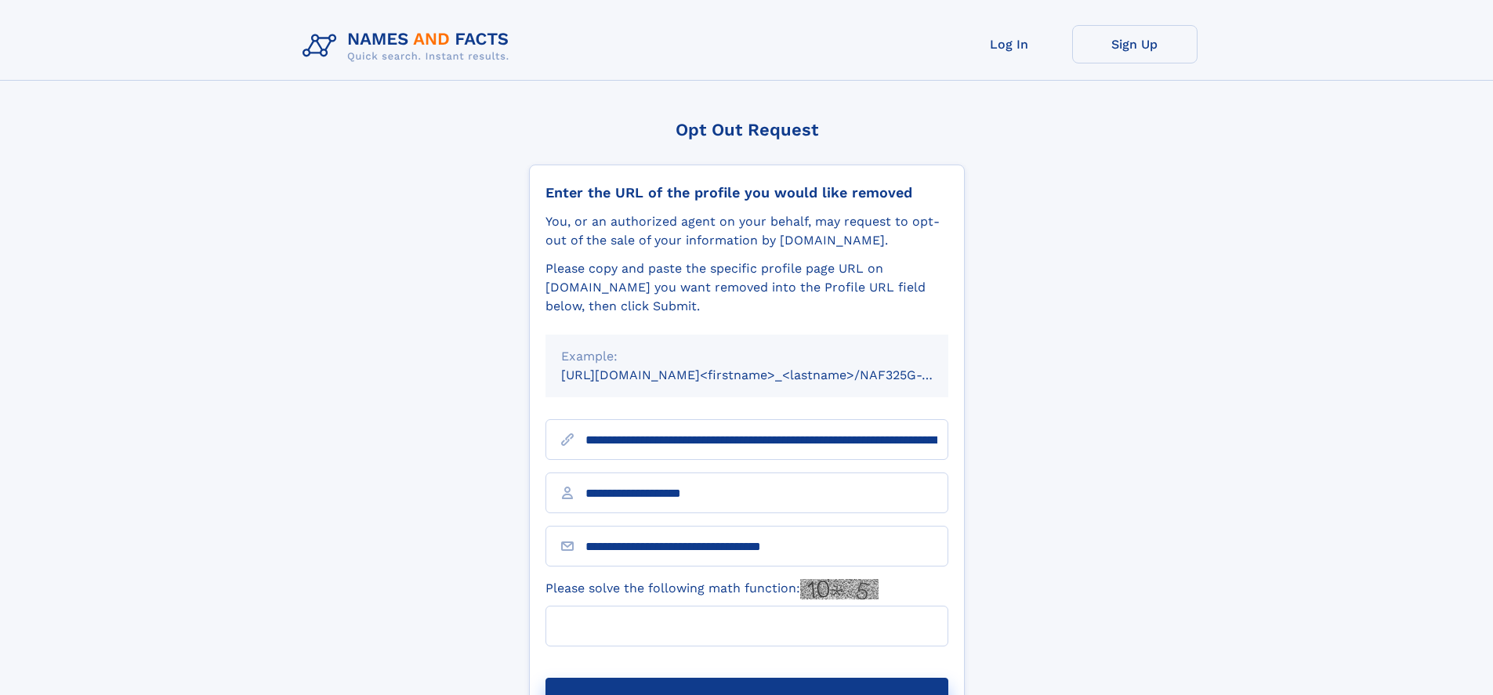 The width and height of the screenshot is (1493, 695). Describe the element at coordinates (1135, 44) in the screenshot. I see `a: Sign Up` at that location.